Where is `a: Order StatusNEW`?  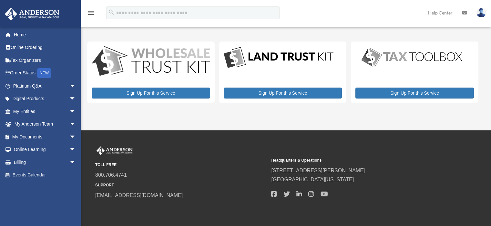 a: Order StatusNEW is located at coordinates (45, 73).